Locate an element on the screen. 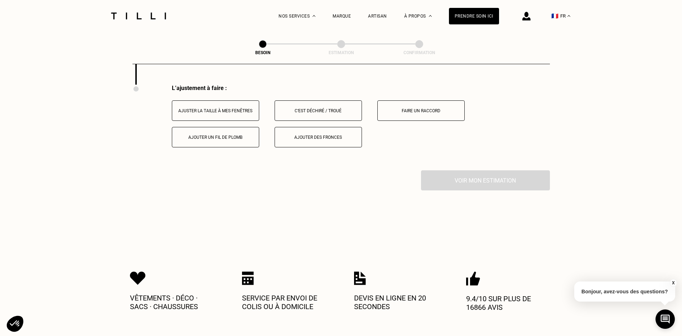 Image resolution: width=682 pixels, height=336 pixels. p: Bonjour, avez-vous des questions? is located at coordinates (625, 291).